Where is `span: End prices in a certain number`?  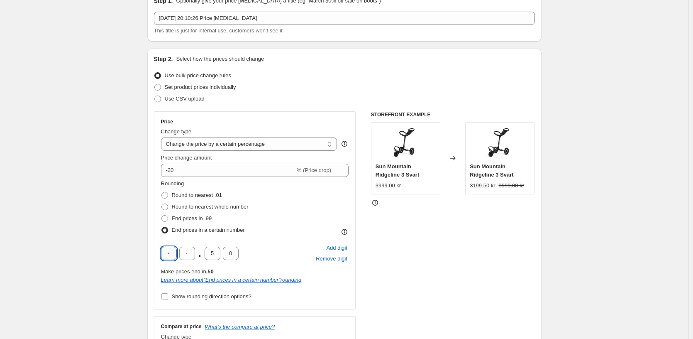
span: End prices in a certain number is located at coordinates (208, 230).